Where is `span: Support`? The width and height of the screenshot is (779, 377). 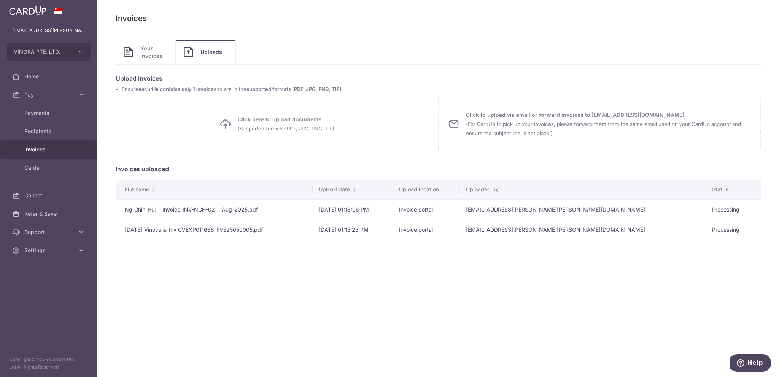 span: Support is located at coordinates (49, 232).